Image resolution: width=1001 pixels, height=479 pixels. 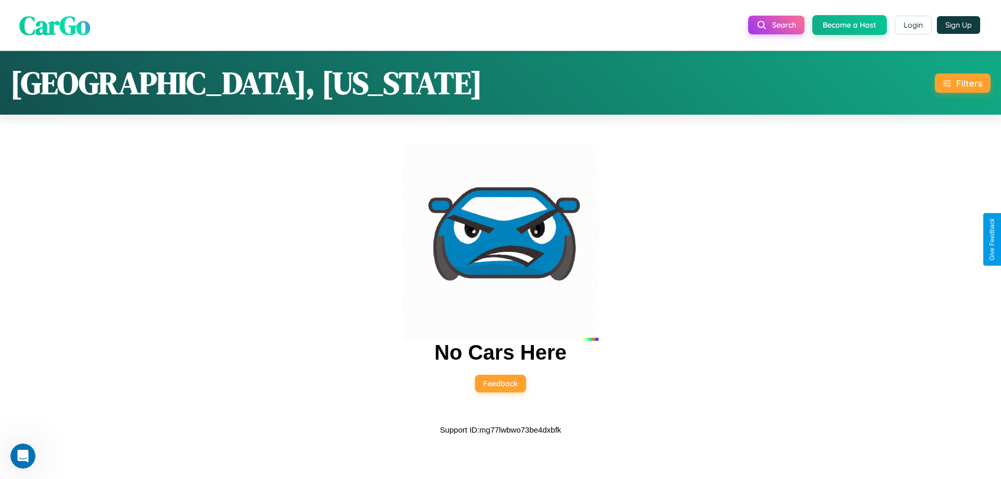 What do you see at coordinates (785, 25) in the screenshot?
I see `span: Search` at bounding box center [785, 25].